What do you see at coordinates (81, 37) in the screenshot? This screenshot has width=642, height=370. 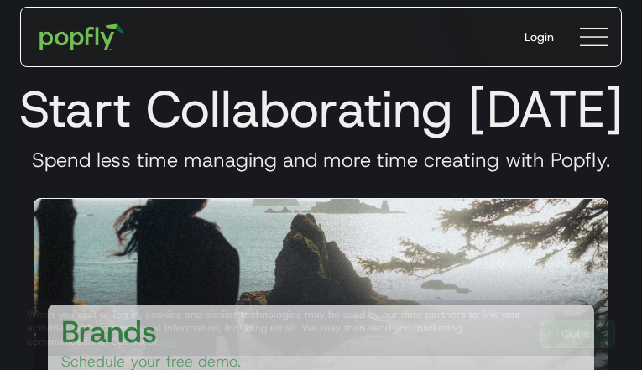 I see `a: home` at bounding box center [81, 37].